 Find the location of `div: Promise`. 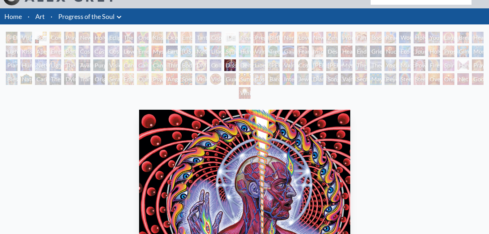

div: Promise is located at coordinates (346, 37).